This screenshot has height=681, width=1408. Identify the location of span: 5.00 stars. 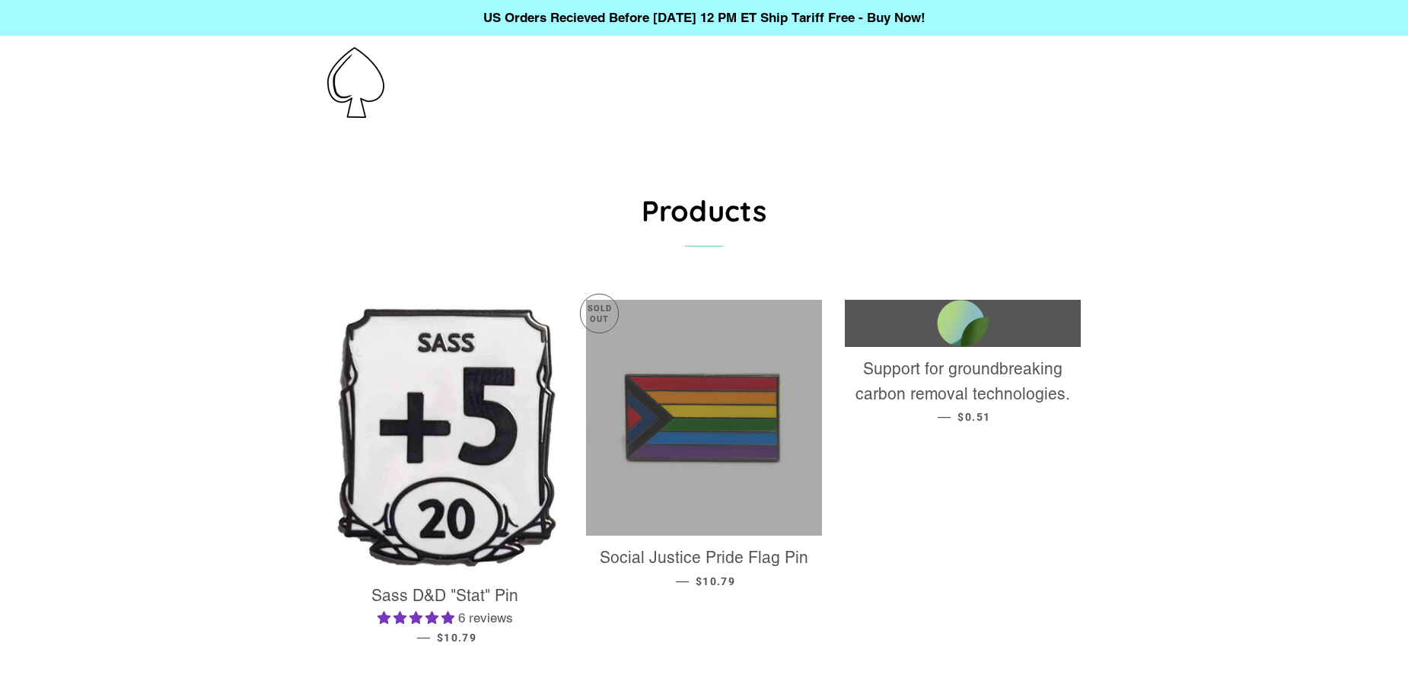
(418, 618).